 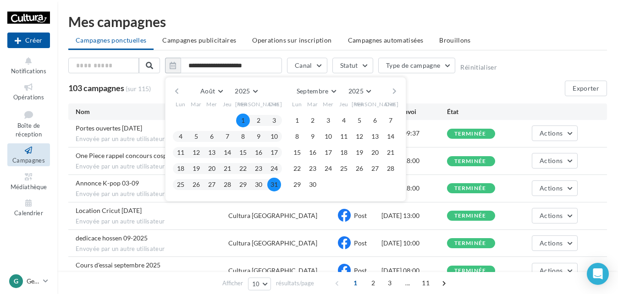 I want to click on span: Notifications, so click(x=28, y=71).